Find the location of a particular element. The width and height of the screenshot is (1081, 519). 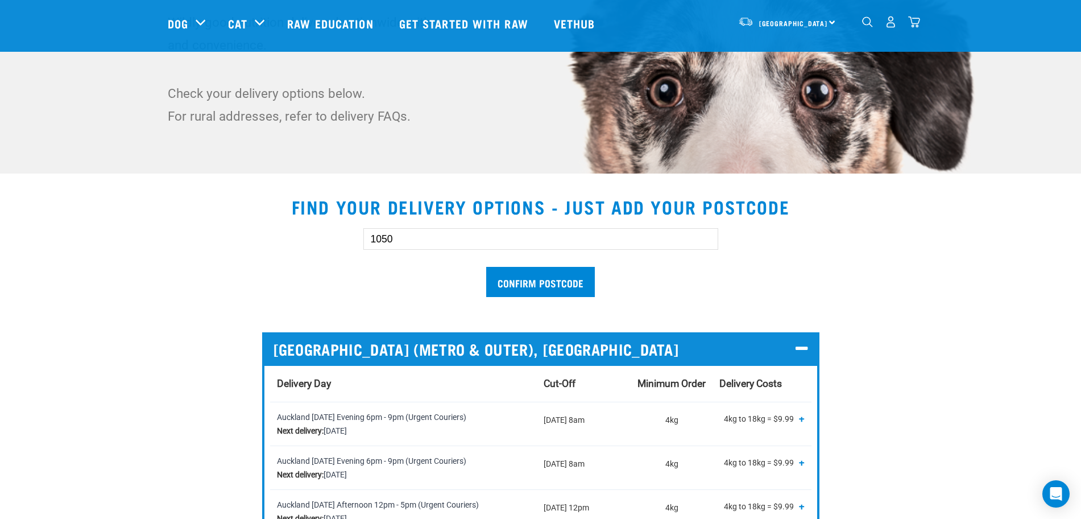

th: Delivery Day is located at coordinates (403, 384).